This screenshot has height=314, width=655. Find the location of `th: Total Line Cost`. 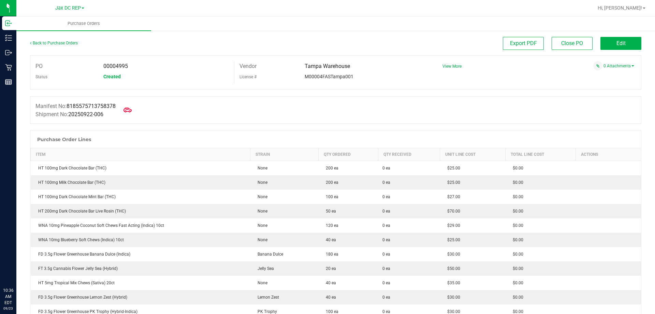

th: Total Line Cost is located at coordinates (541, 154).